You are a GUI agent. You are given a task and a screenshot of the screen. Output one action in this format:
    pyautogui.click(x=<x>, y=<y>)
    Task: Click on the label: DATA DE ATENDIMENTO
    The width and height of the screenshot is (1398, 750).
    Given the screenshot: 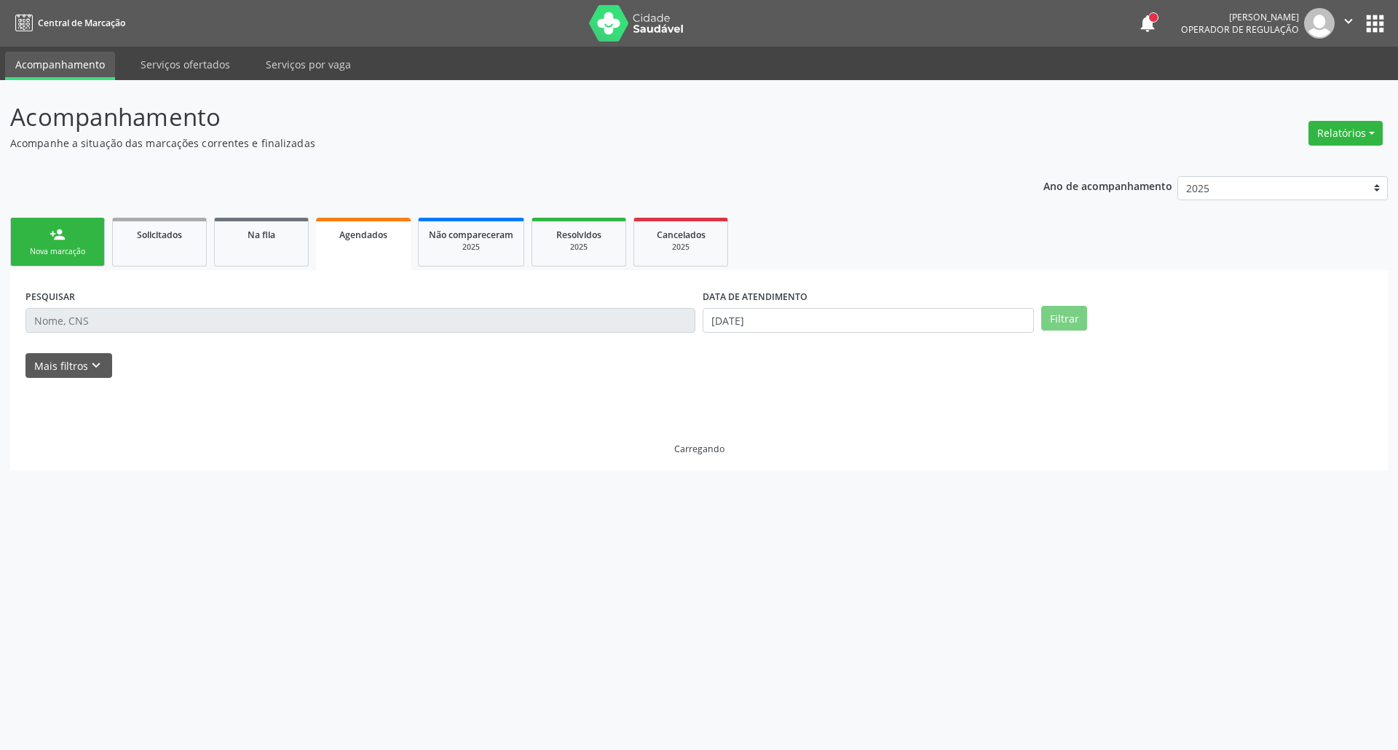 What is the action you would take?
    pyautogui.click(x=755, y=296)
    